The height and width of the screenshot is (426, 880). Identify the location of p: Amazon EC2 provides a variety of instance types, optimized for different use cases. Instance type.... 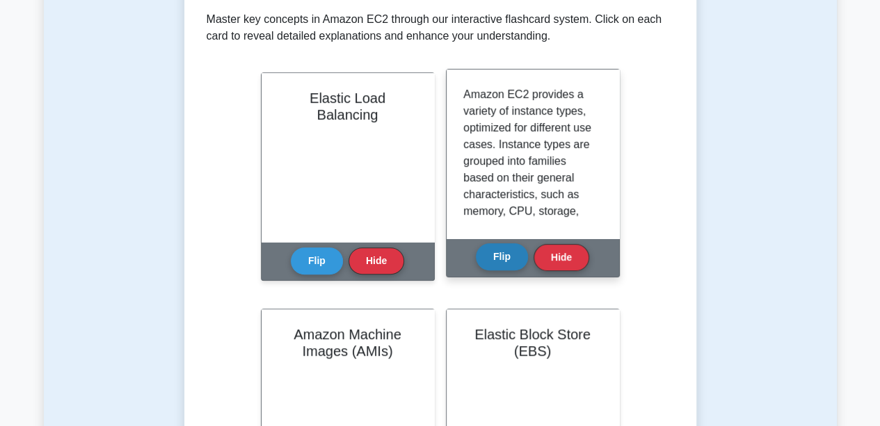
(530, 245).